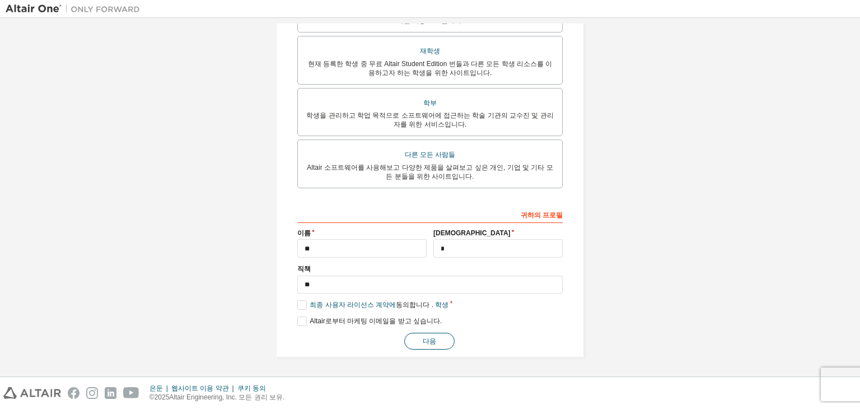  What do you see at coordinates (304, 269) in the screenshot?
I see `font: 직책` at bounding box center [304, 269].